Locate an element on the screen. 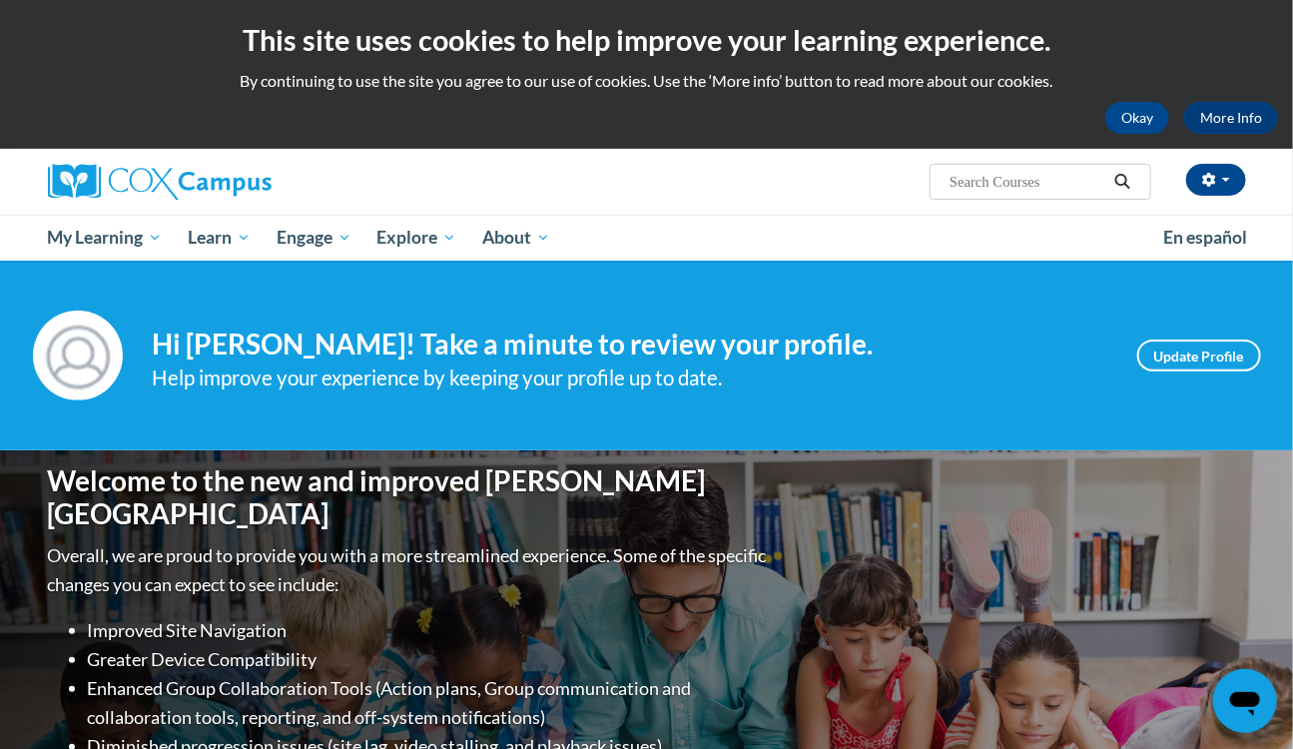  input: Search Courses is located at coordinates (1027, 182).